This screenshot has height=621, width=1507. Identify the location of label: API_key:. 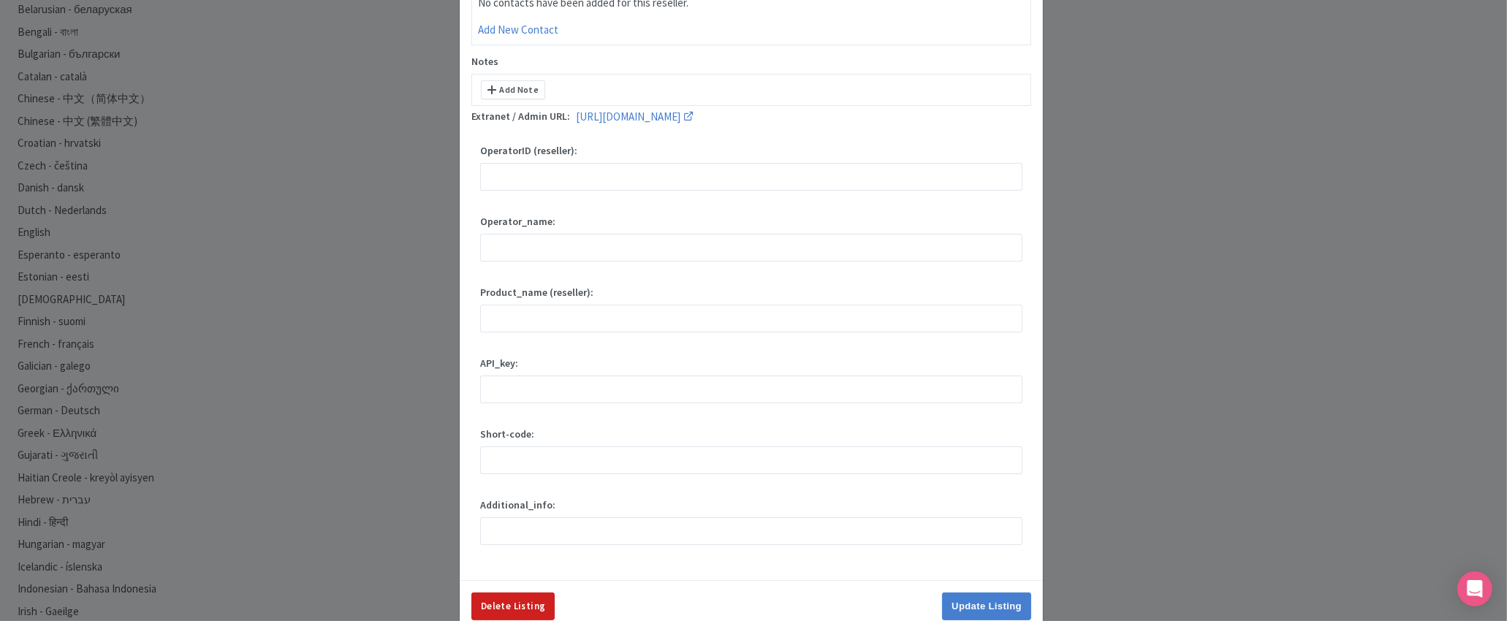
(751, 363).